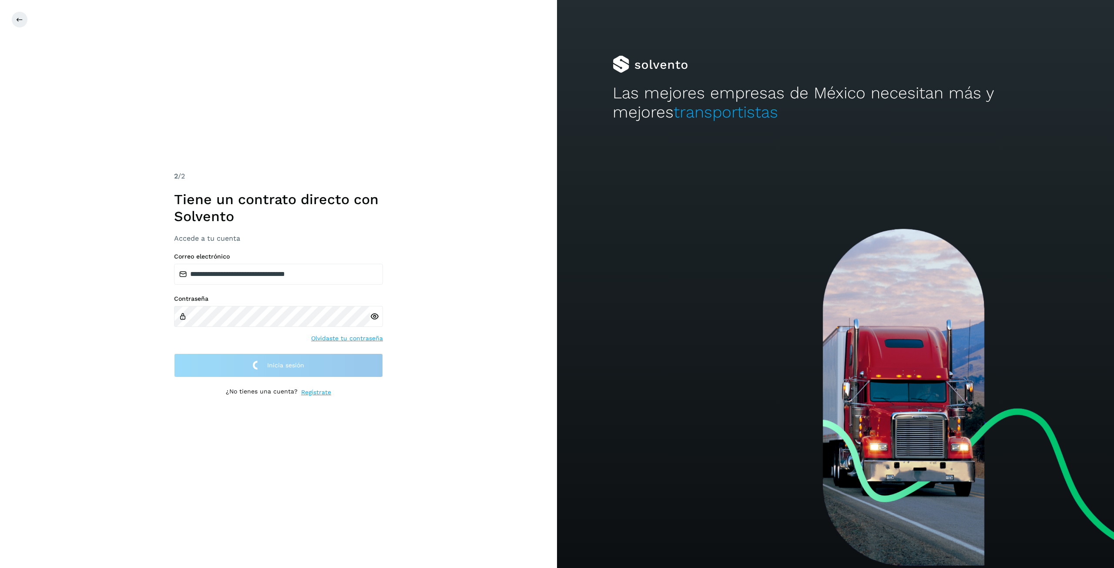 The height and width of the screenshot is (568, 1114). Describe the element at coordinates (176, 176) in the screenshot. I see `span: 2` at that location.